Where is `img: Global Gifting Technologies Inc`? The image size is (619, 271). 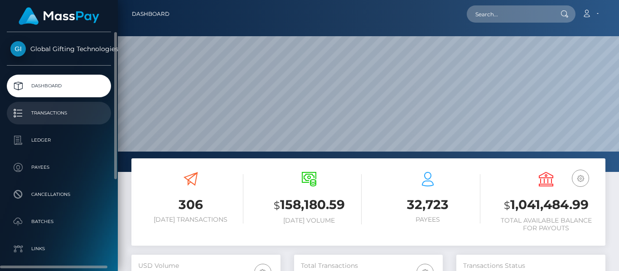
img: Global Gifting Technologies Inc is located at coordinates (18, 49).